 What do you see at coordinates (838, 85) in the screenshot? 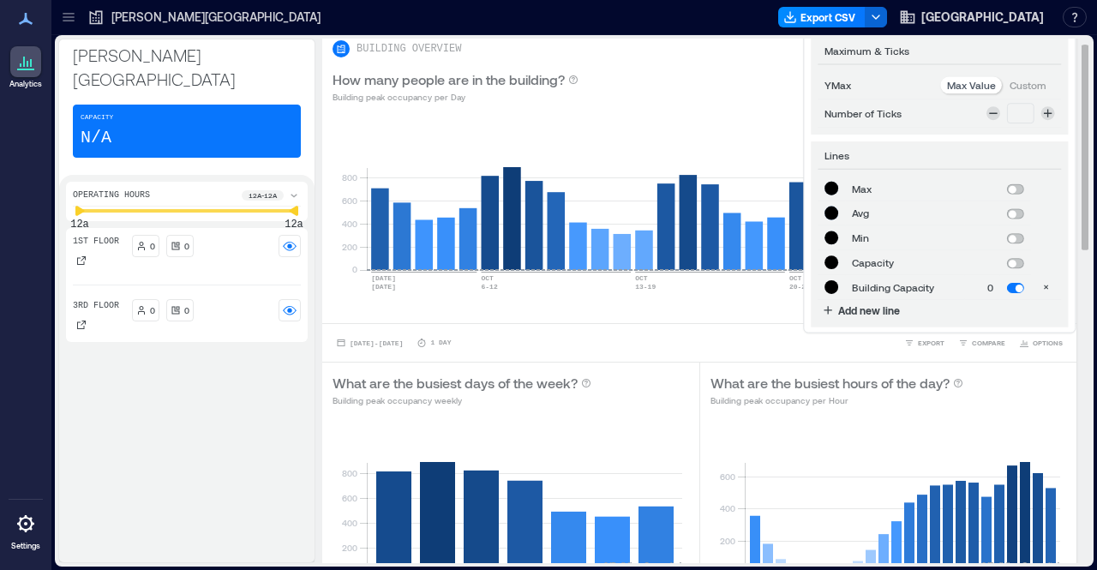
I see `p: YMax` at bounding box center [838, 85].